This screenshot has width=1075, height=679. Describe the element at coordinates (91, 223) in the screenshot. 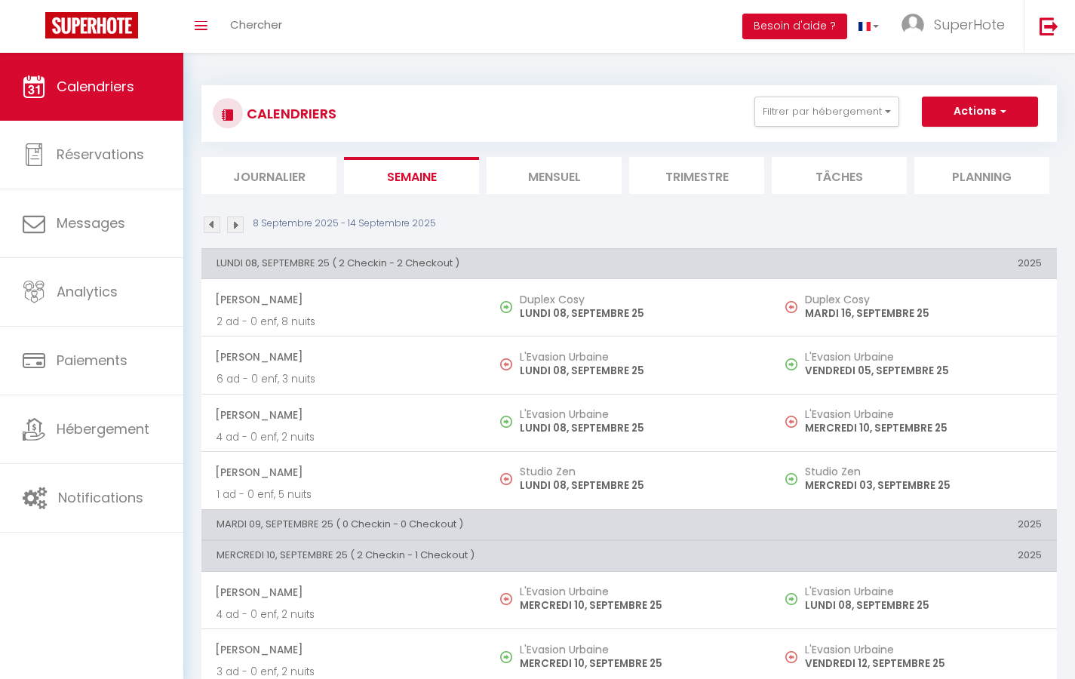

I see `span: Messages` at that location.